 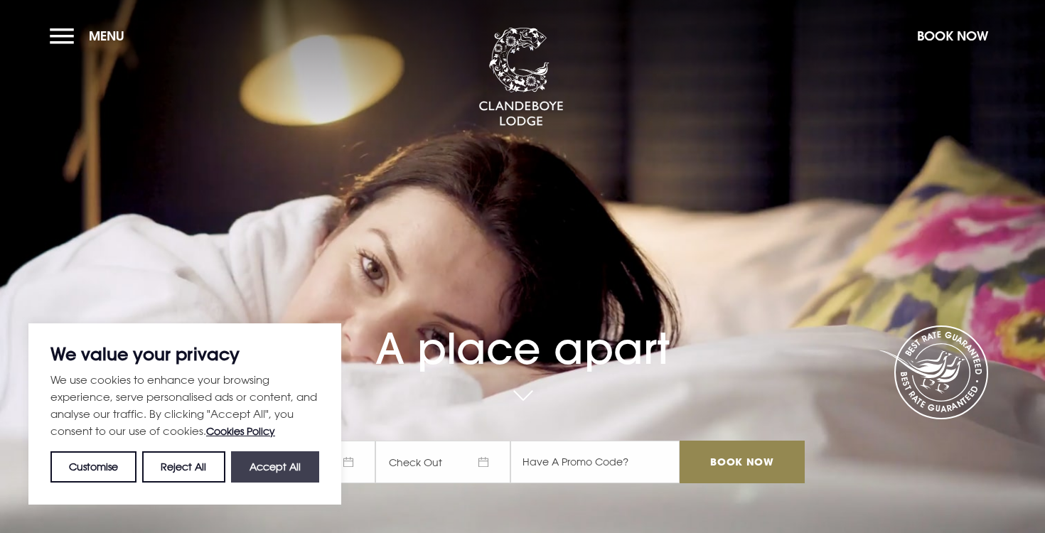 What do you see at coordinates (952, 36) in the screenshot?
I see `button: Book Now` at bounding box center [952, 36].